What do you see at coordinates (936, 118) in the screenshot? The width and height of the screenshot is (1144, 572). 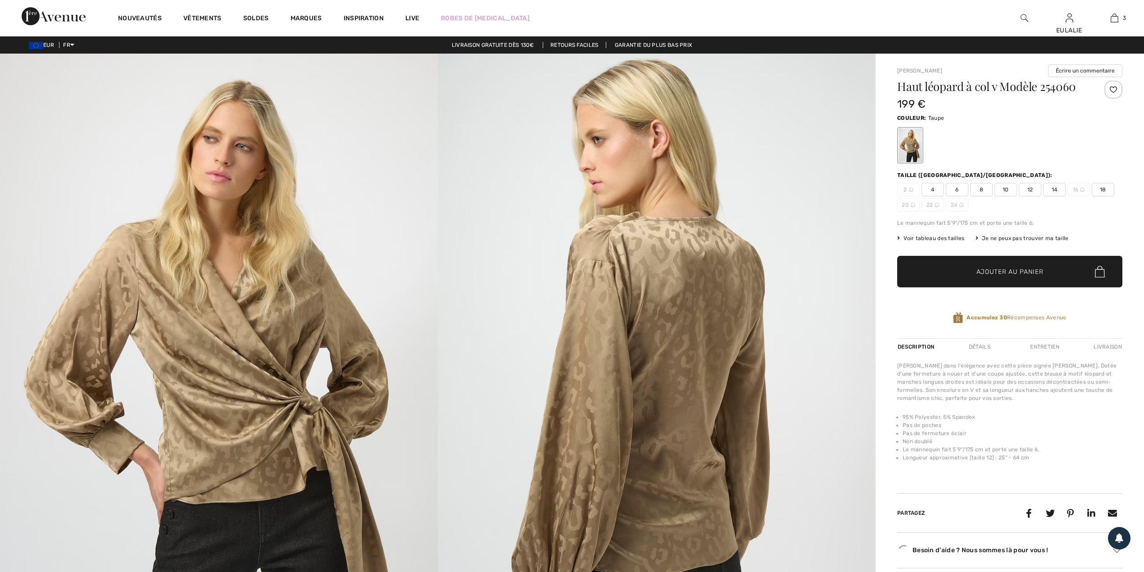 I see `span: Taupe` at bounding box center [936, 118].